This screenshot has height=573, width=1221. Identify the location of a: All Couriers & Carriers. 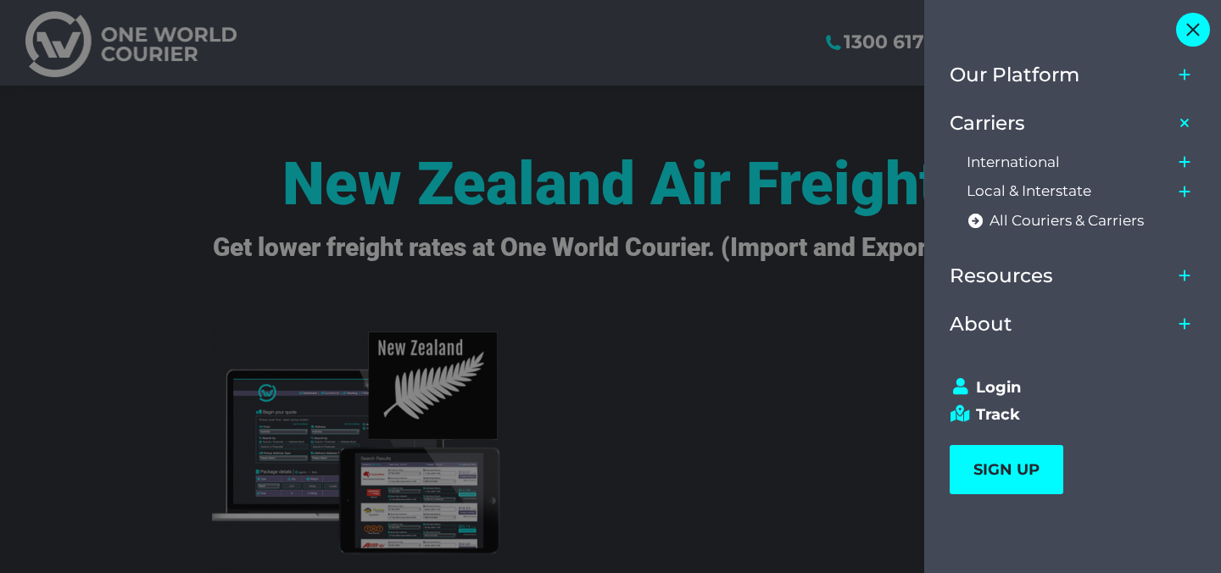
(1082, 220).